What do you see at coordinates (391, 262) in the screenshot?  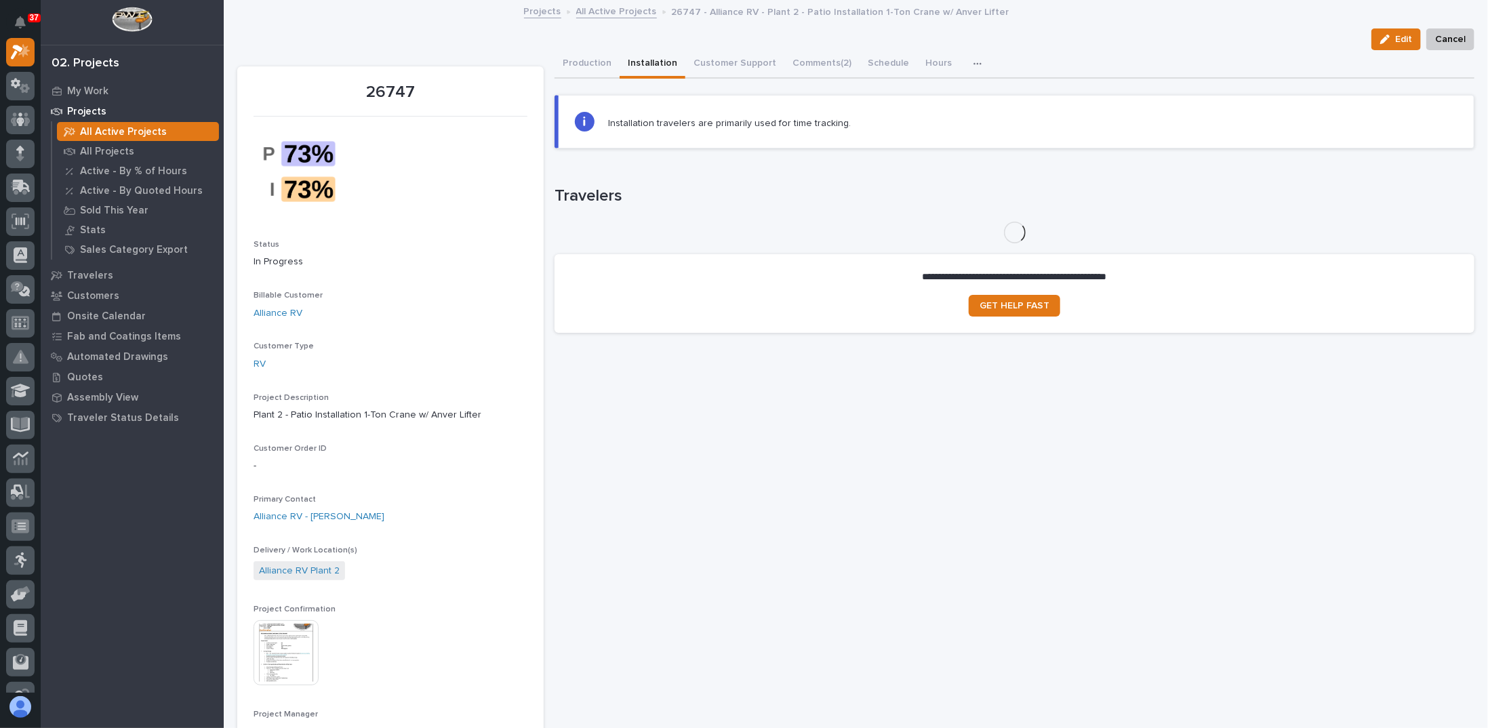 I see `p: In Progress` at bounding box center [391, 262].